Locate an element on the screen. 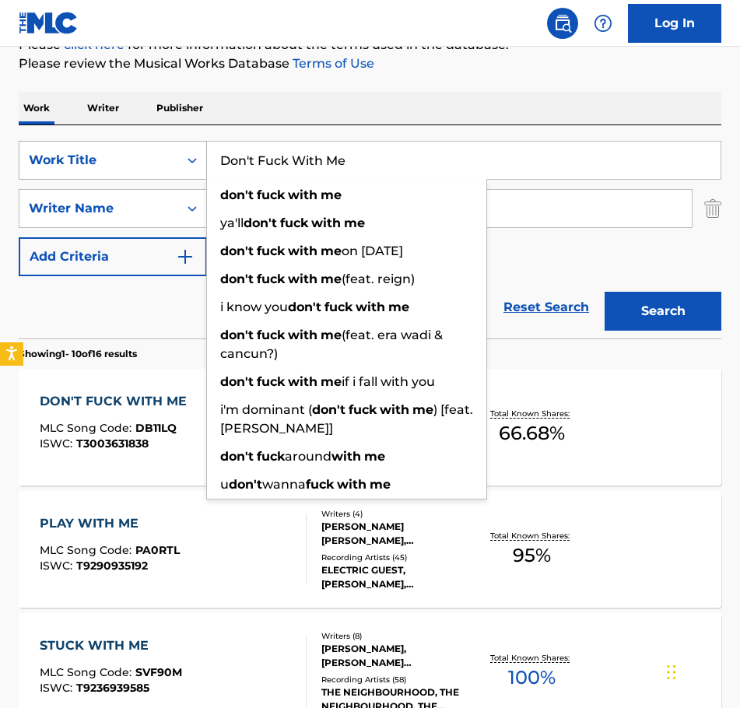 This screenshot has width=740, height=708. span: 66.68 % is located at coordinates (531, 433).